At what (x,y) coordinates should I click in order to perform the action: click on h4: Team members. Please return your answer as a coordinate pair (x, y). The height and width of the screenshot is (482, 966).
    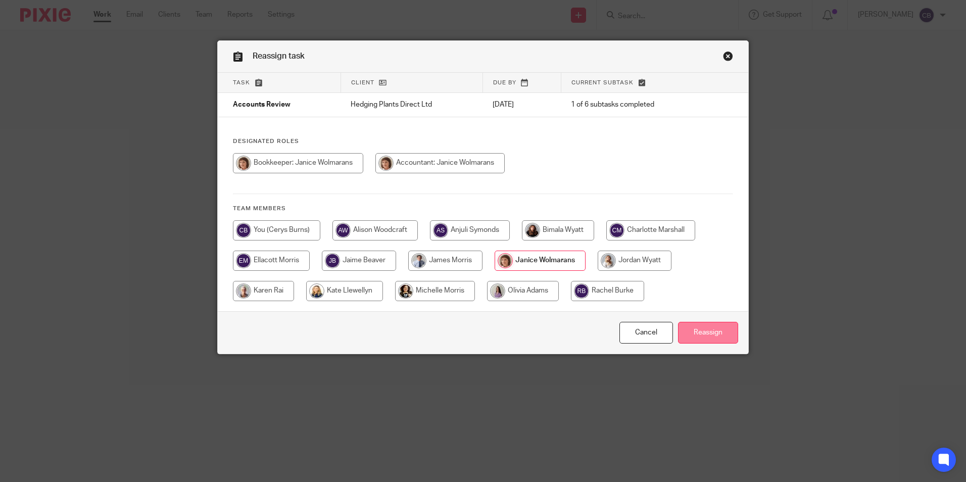
    Looking at the image, I should click on (483, 209).